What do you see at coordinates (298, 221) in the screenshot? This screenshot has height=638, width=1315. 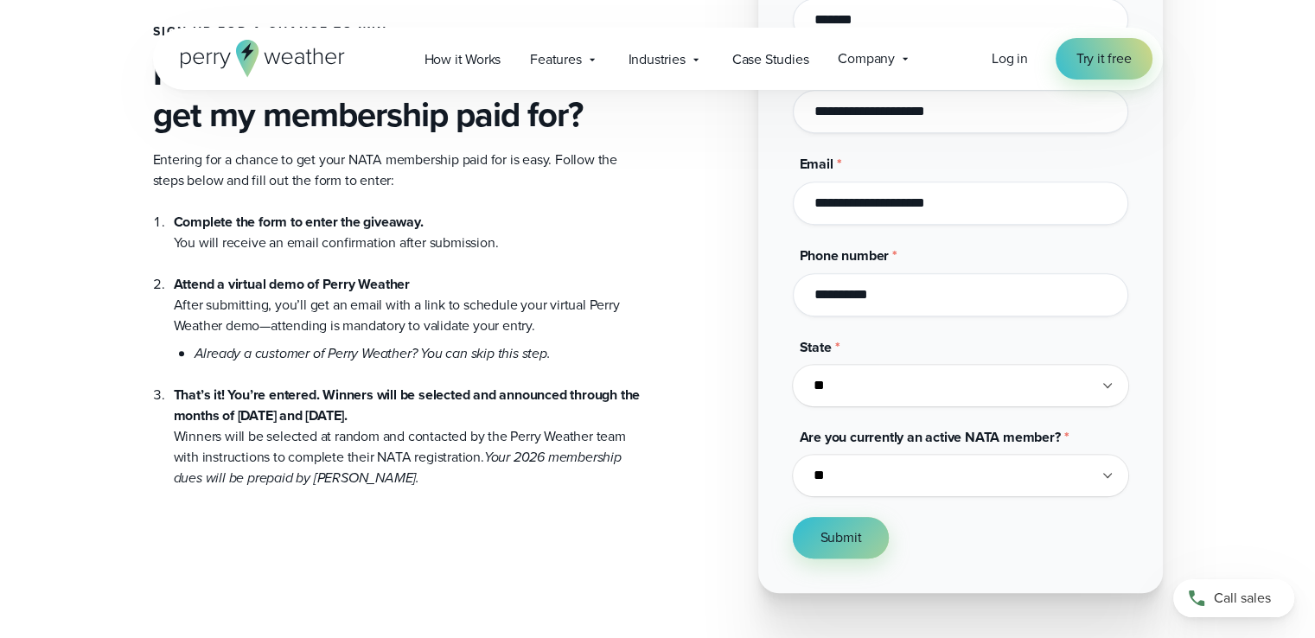 I see `strong: Complete the form to enter the giveaway.` at bounding box center [298, 221].